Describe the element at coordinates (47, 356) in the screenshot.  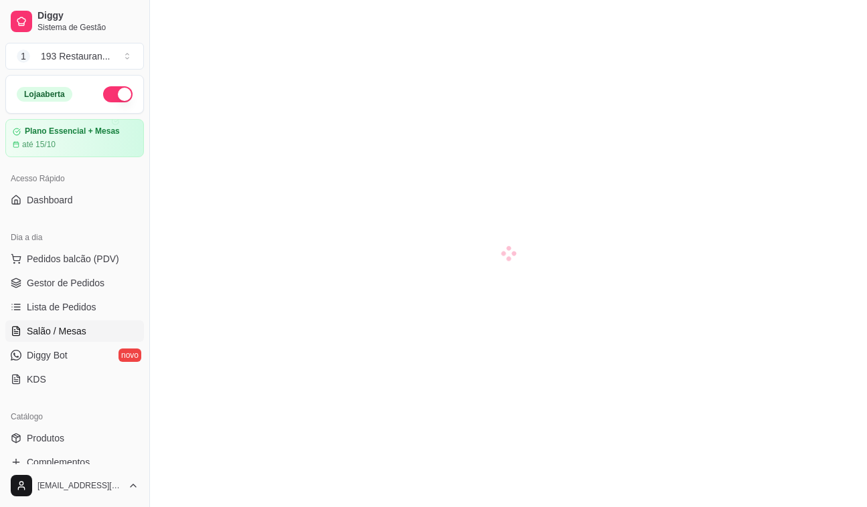
I see `span: Diggy Bot` at that location.